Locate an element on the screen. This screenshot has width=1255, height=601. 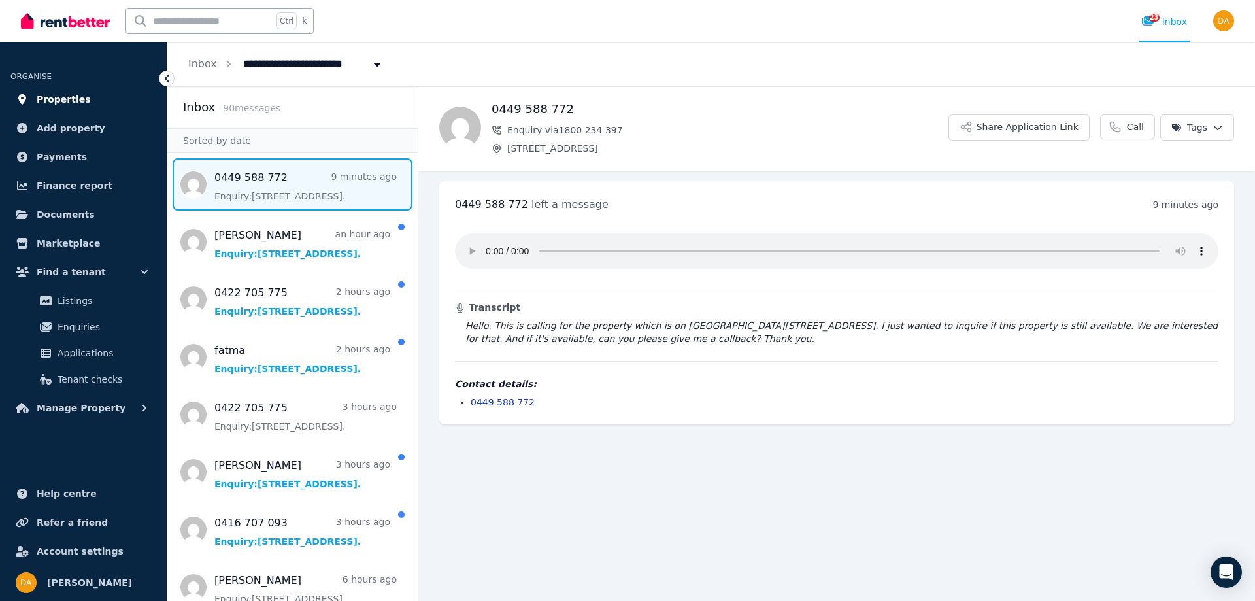
span: Finance report is located at coordinates (75, 186).